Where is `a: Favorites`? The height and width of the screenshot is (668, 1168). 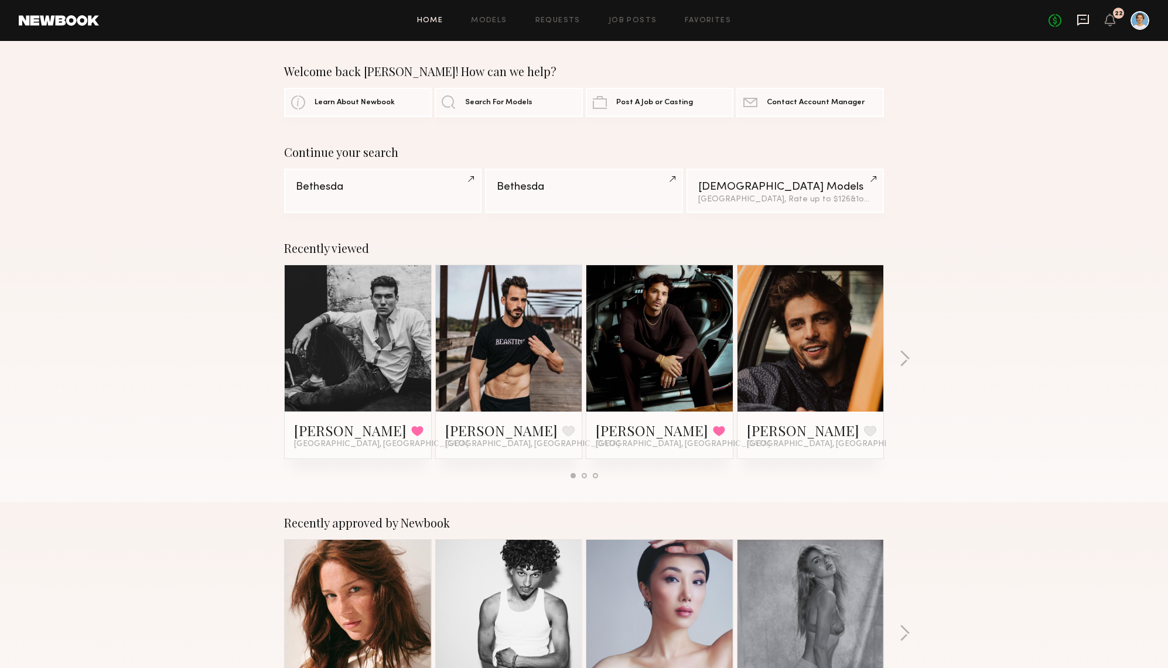
a: Favorites is located at coordinates (708, 21).